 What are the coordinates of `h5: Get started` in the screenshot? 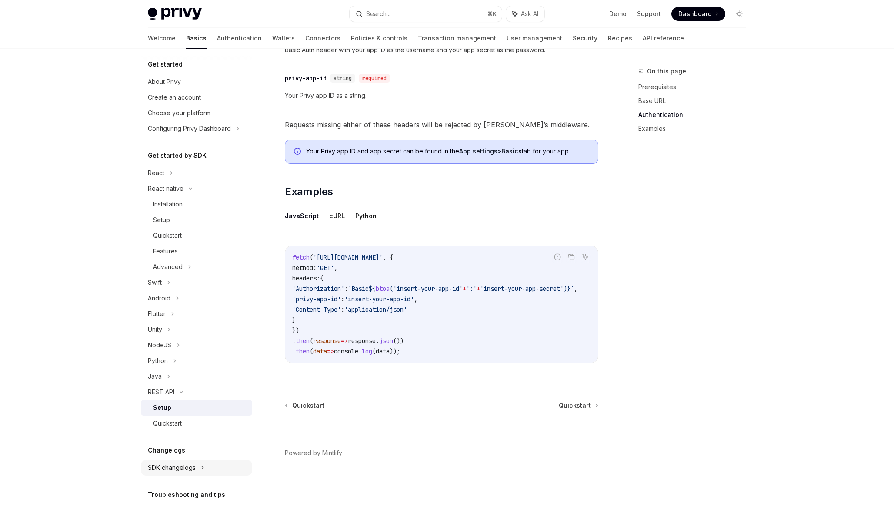 It's located at (165, 64).